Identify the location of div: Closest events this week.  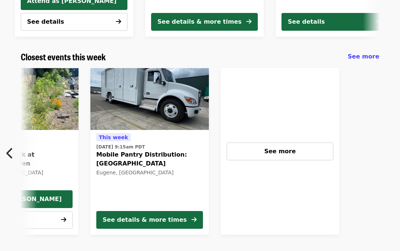
(200, 57).